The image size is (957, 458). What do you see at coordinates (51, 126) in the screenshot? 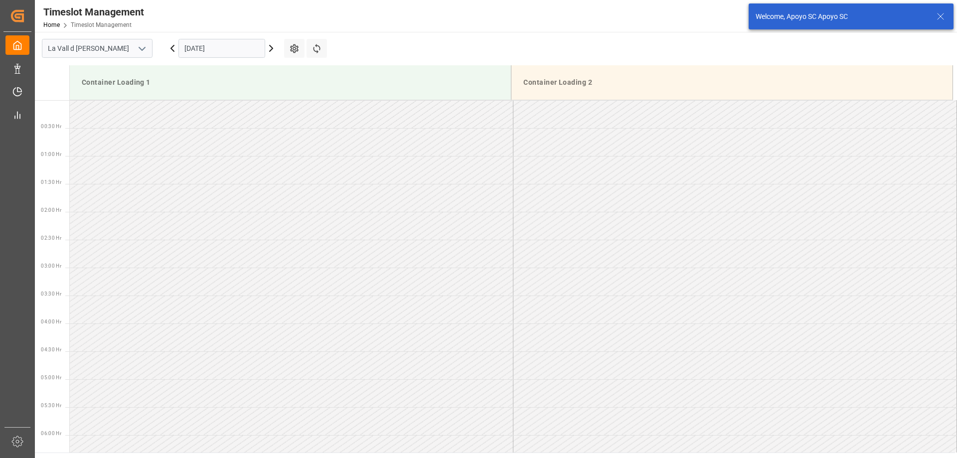
I see `span: 00:30 Hr` at bounding box center [51, 126].